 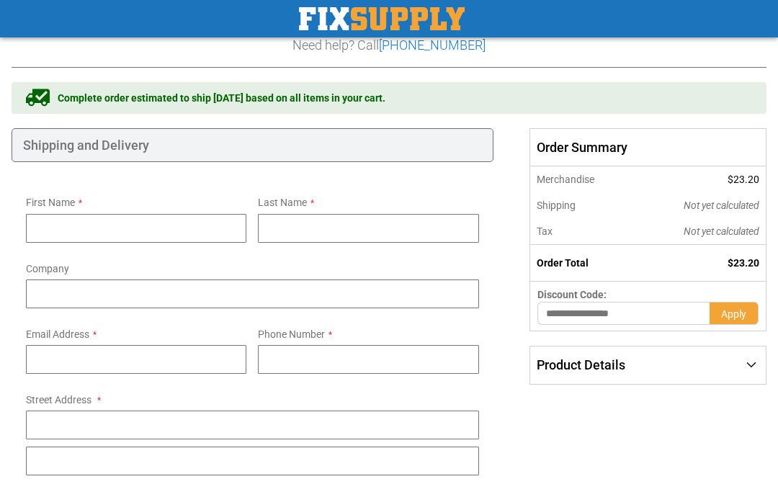 What do you see at coordinates (647, 148) in the screenshot?
I see `span: Order Summary` at bounding box center [647, 148].